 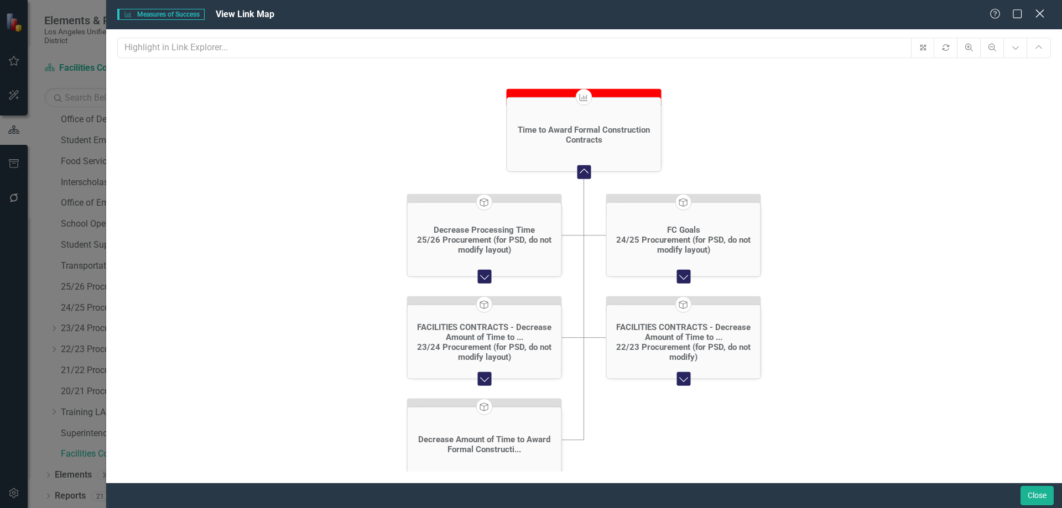 I want to click on a: FC Goals, so click(x=684, y=230).